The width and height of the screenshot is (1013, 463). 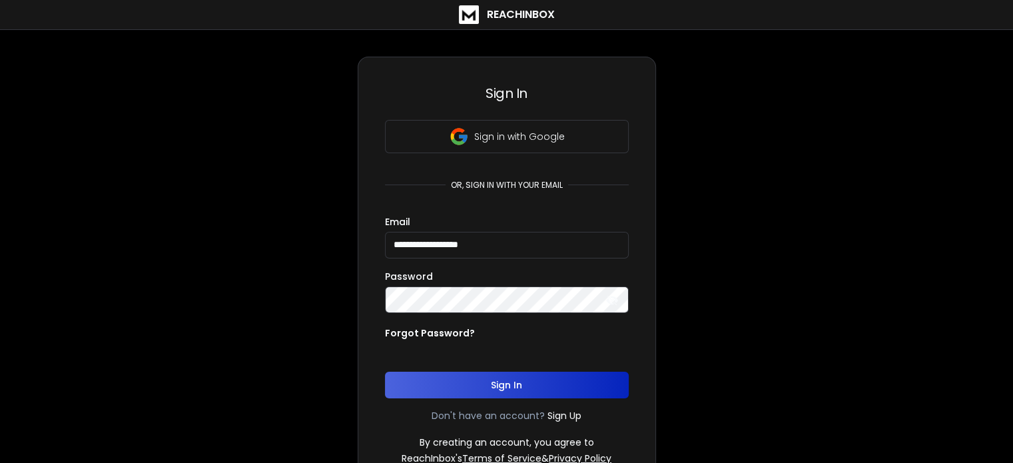 I want to click on a: Sign Up, so click(x=564, y=416).